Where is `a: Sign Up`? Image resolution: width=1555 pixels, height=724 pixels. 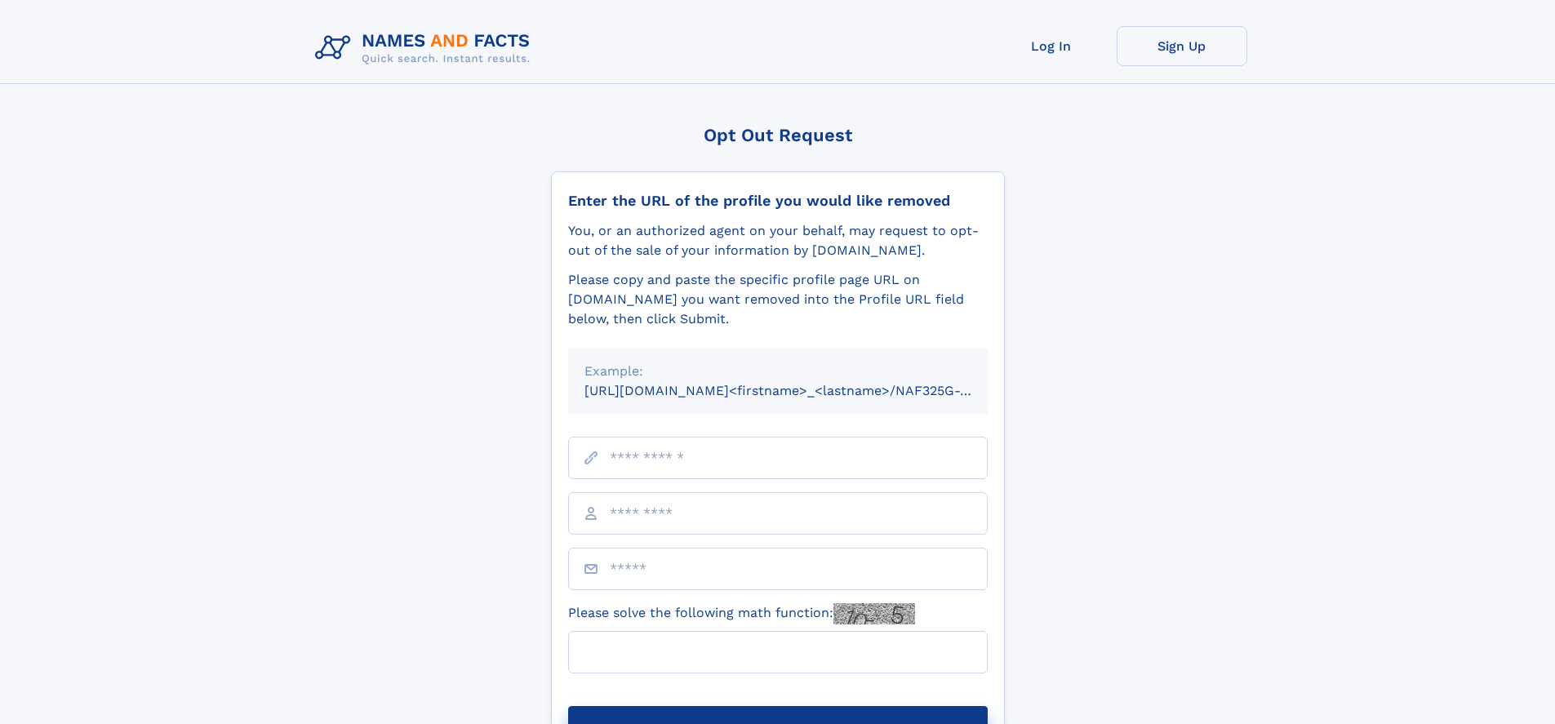
a: Sign Up is located at coordinates (1182, 46).